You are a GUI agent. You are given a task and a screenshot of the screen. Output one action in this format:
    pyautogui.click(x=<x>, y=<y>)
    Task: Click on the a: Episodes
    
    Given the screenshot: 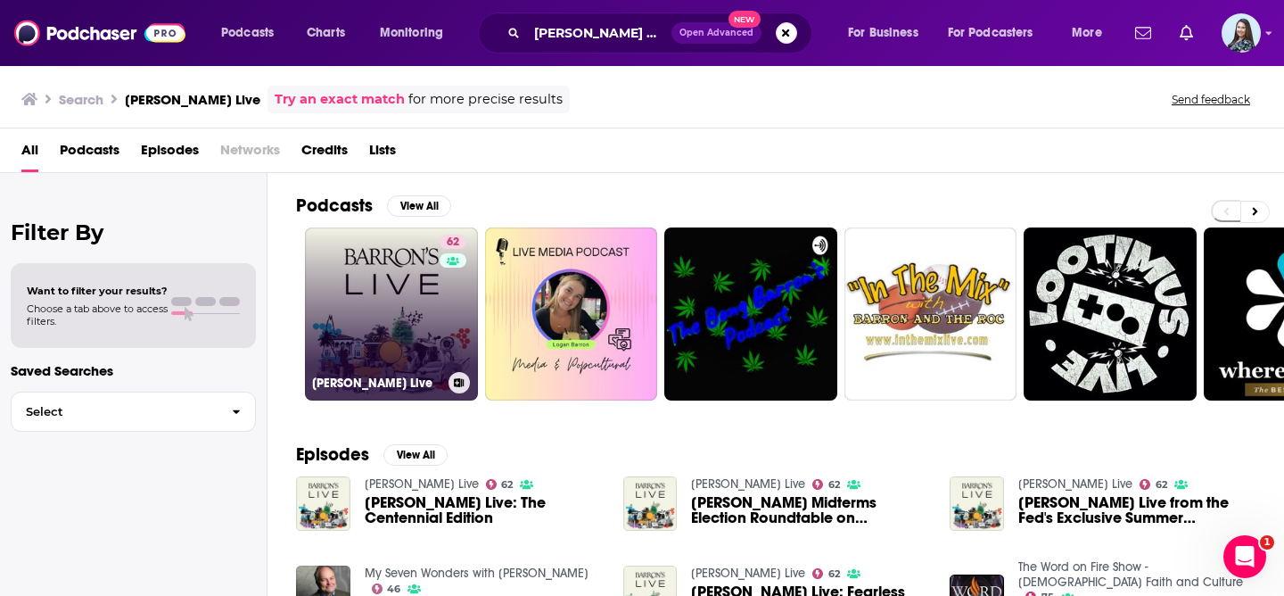 What is the action you would take?
    pyautogui.click(x=169, y=153)
    